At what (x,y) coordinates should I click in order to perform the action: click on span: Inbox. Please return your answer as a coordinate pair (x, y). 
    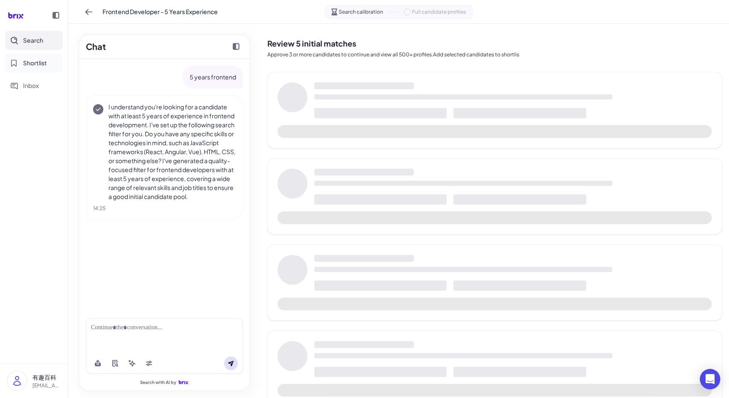
    Looking at the image, I should click on (31, 85).